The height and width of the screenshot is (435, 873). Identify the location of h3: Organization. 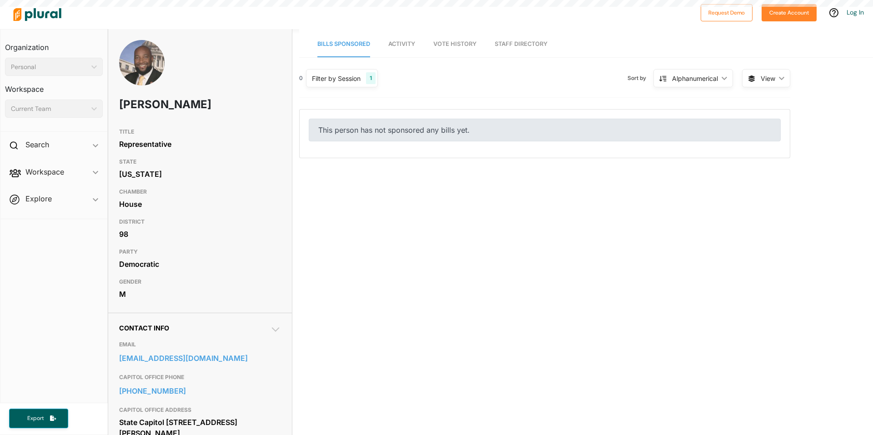
(54, 44).